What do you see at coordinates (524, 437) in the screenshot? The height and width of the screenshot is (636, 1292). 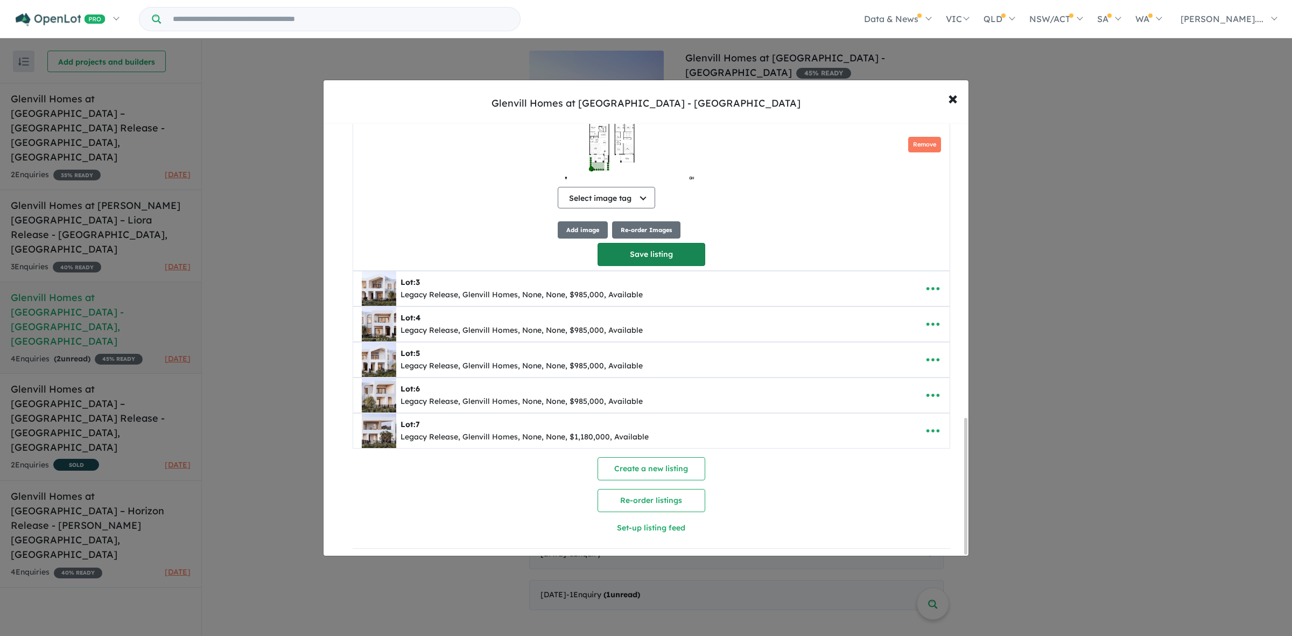 I see `div: Legacy Release, Glenvill Homes, None, None, $1,180,000, Available` at bounding box center [524, 437].